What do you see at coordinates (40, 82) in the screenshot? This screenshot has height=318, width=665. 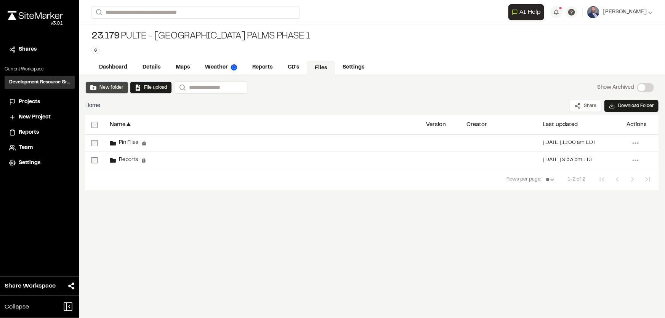 I see `h3: Development Resource Group` at bounding box center [40, 82].